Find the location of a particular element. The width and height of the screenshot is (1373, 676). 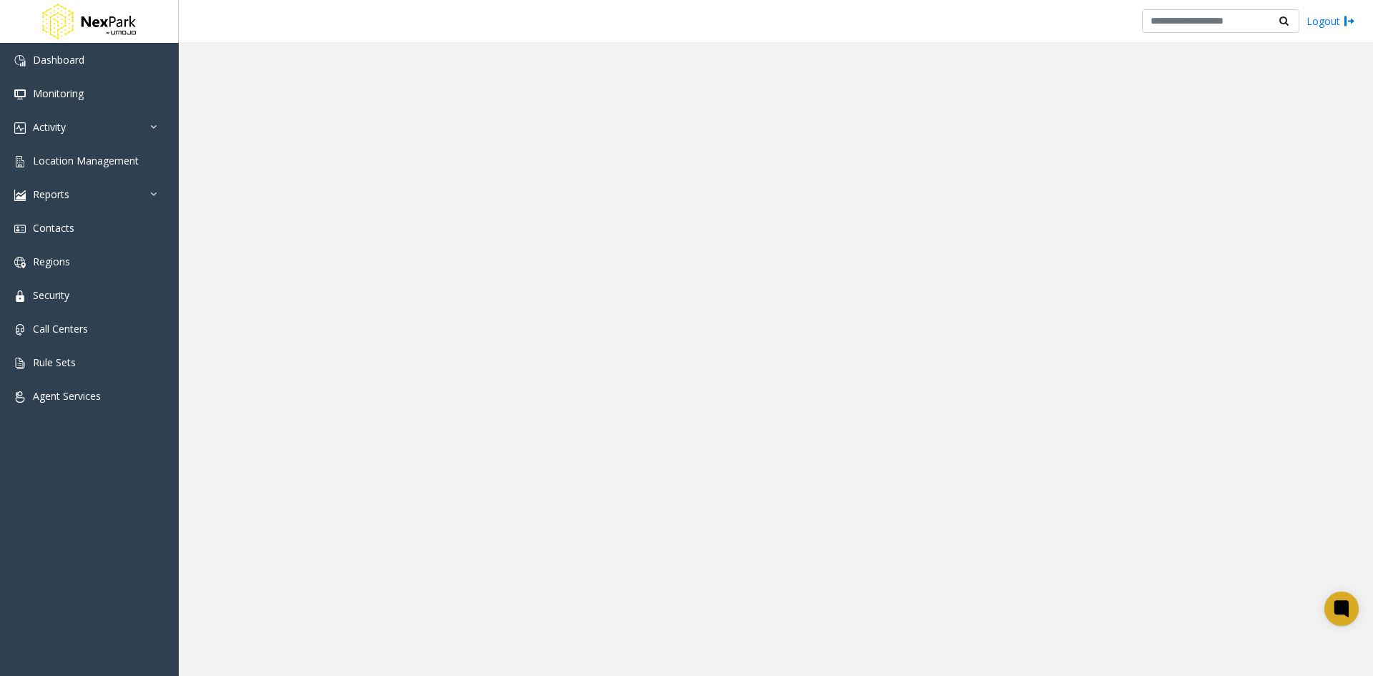

span: Agent Services is located at coordinates (66, 395).